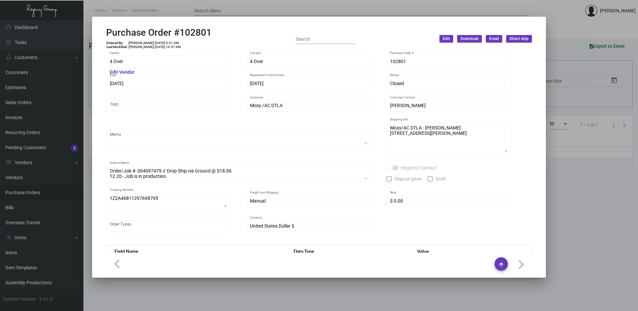 The width and height of the screenshot is (638, 311). I want to click on span: Regency Contact, so click(419, 168).